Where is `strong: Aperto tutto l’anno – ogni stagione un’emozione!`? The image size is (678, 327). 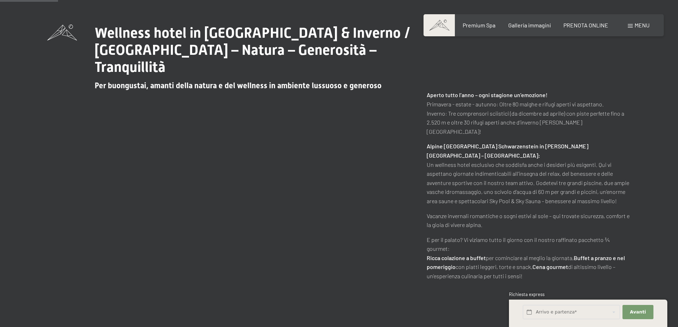
strong: Aperto tutto l’anno – ogni stagione un’emozione! is located at coordinates (487, 95).